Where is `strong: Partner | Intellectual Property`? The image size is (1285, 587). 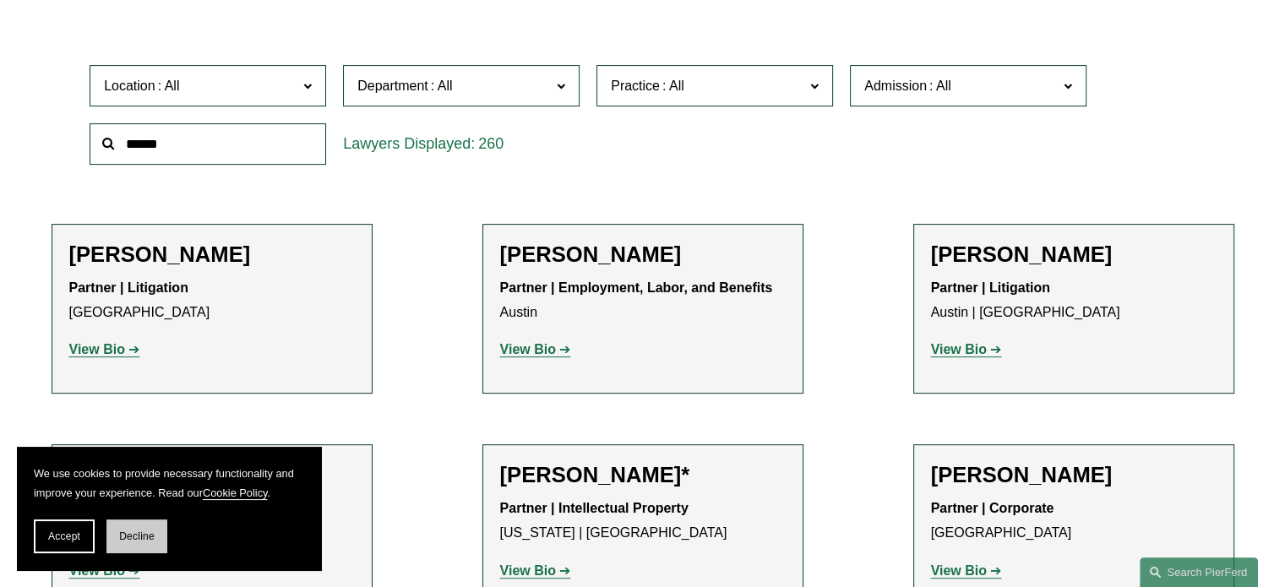 strong: Partner | Intellectual Property is located at coordinates (594, 508).